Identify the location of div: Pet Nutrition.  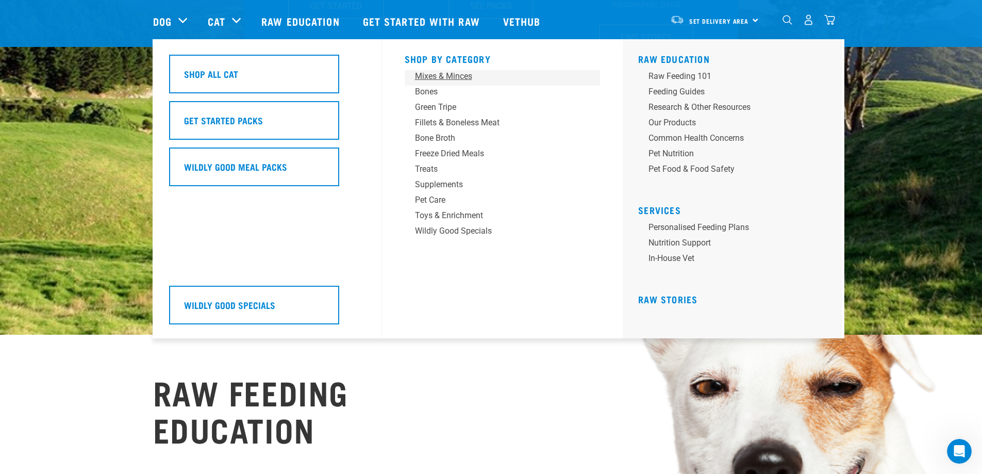
(729, 154).